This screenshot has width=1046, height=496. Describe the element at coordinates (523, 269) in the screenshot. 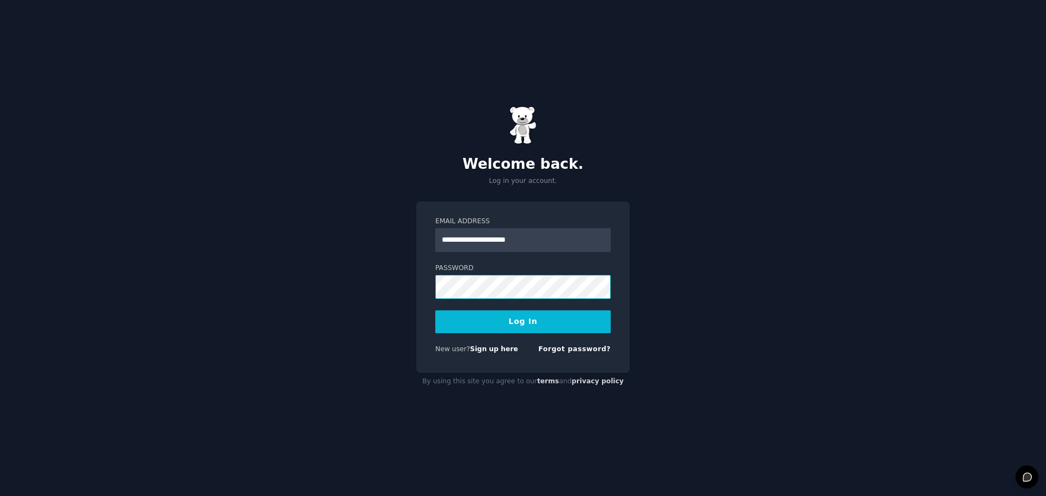

I see `label: Password` at that location.